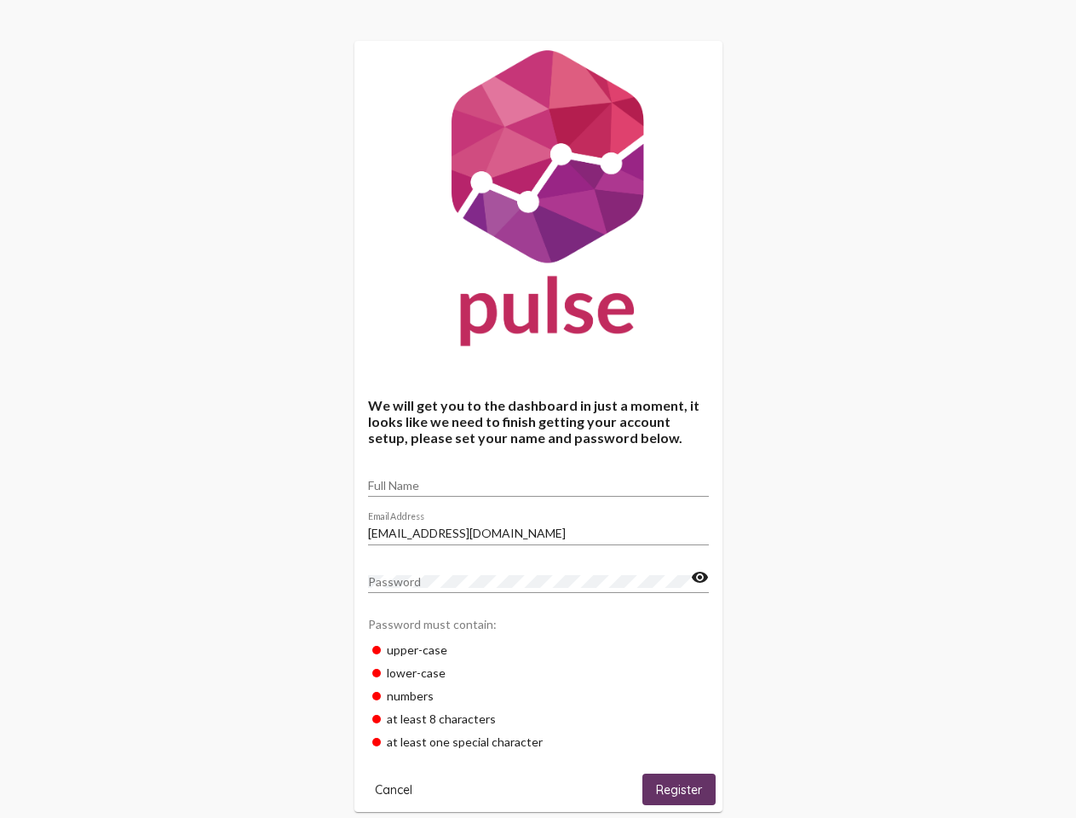 The height and width of the screenshot is (818, 1076). Describe the element at coordinates (539, 695) in the screenshot. I see `div: numbers` at that location.